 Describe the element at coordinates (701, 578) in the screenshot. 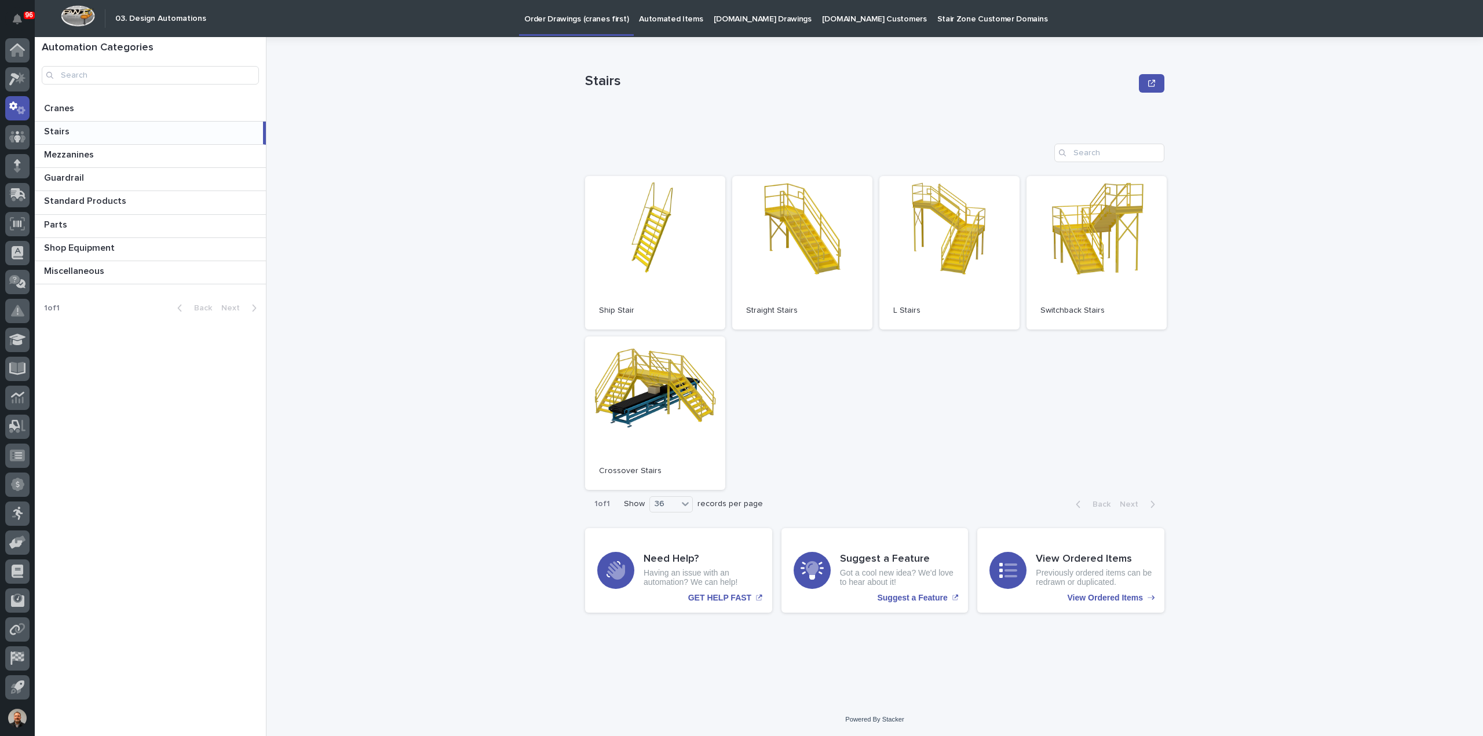

I see `p: Having an issue with an automation? We can help!` at that location.